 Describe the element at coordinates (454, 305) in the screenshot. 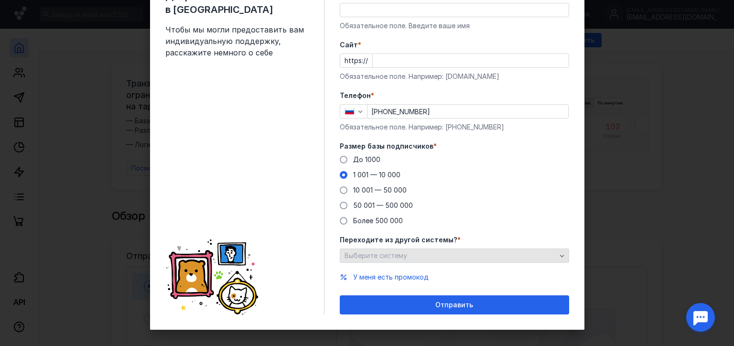

I see `span: Отправить` at that location.